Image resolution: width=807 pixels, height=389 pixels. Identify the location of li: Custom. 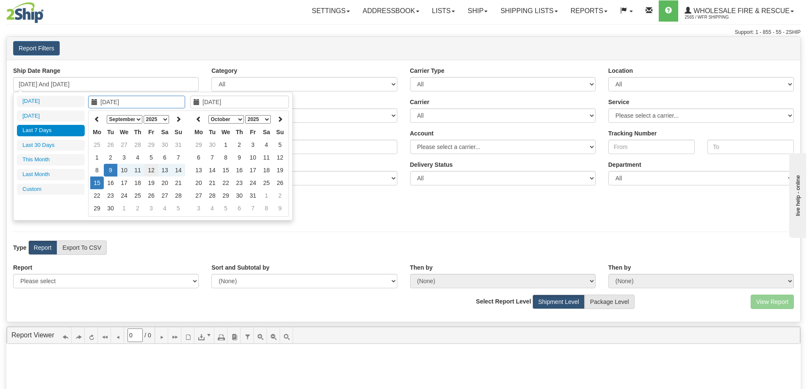
(51, 189).